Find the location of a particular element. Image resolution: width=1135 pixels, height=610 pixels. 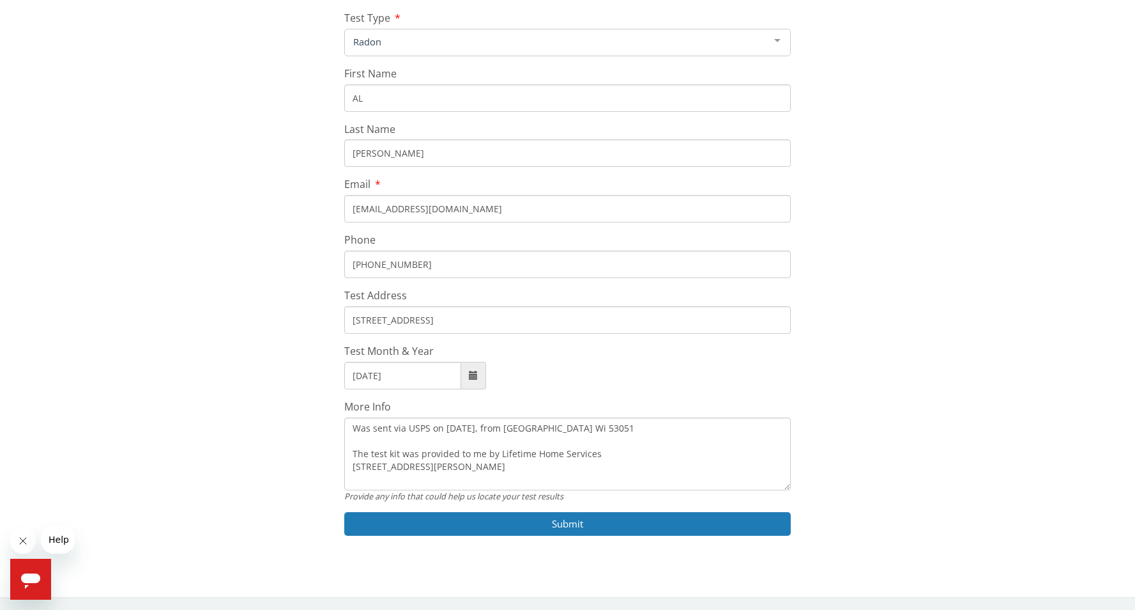

span: More Info is located at coordinates (367, 406).